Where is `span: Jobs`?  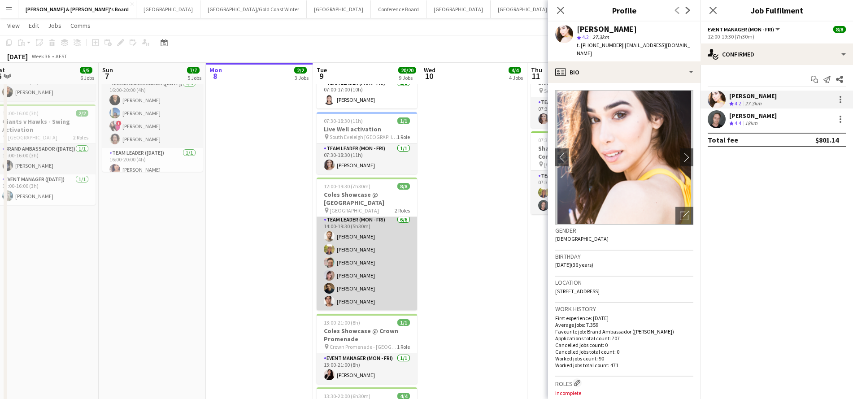
span: Jobs is located at coordinates (55, 26).